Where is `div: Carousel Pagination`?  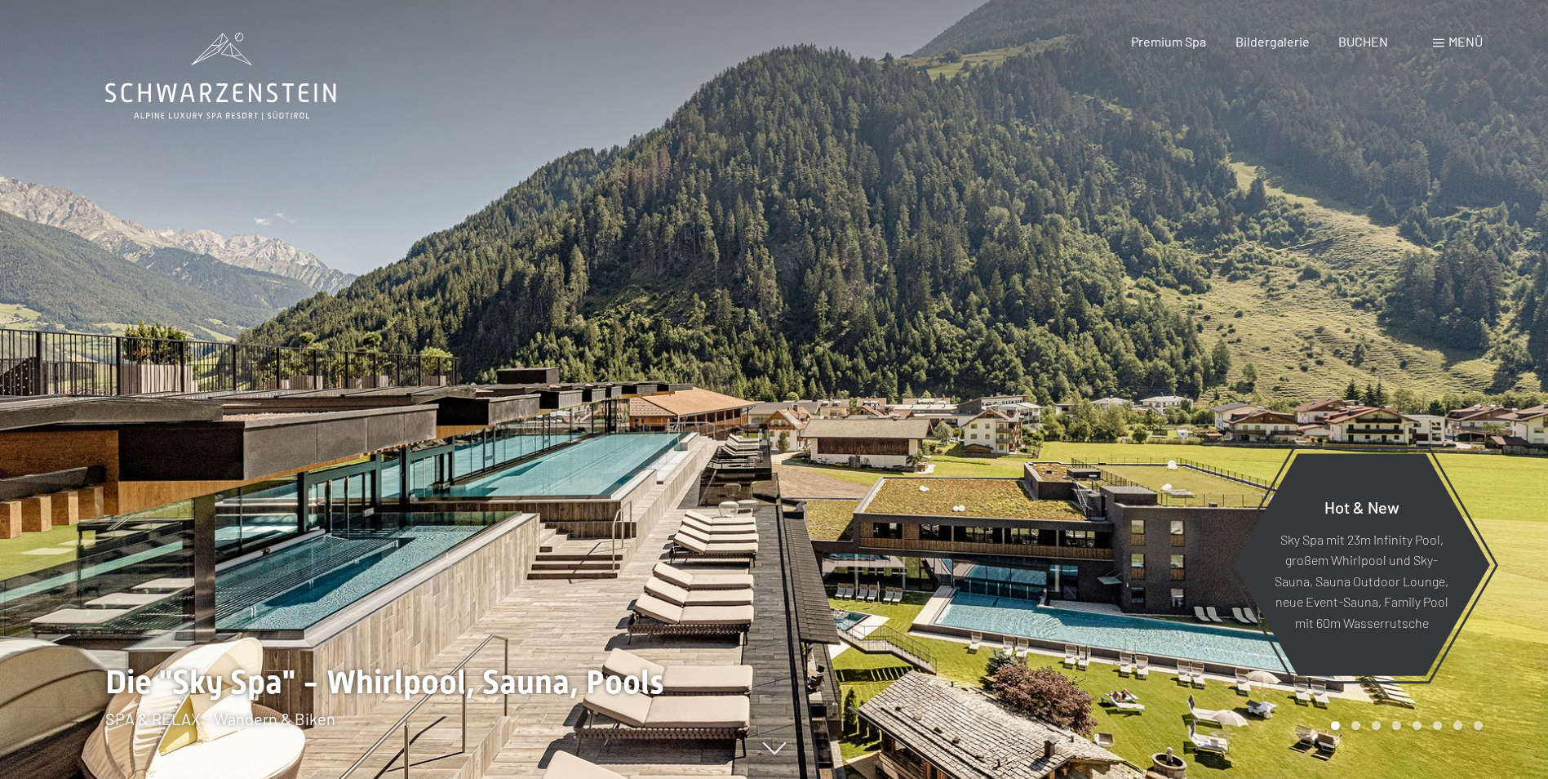
div: Carousel Pagination is located at coordinates (1404, 725).